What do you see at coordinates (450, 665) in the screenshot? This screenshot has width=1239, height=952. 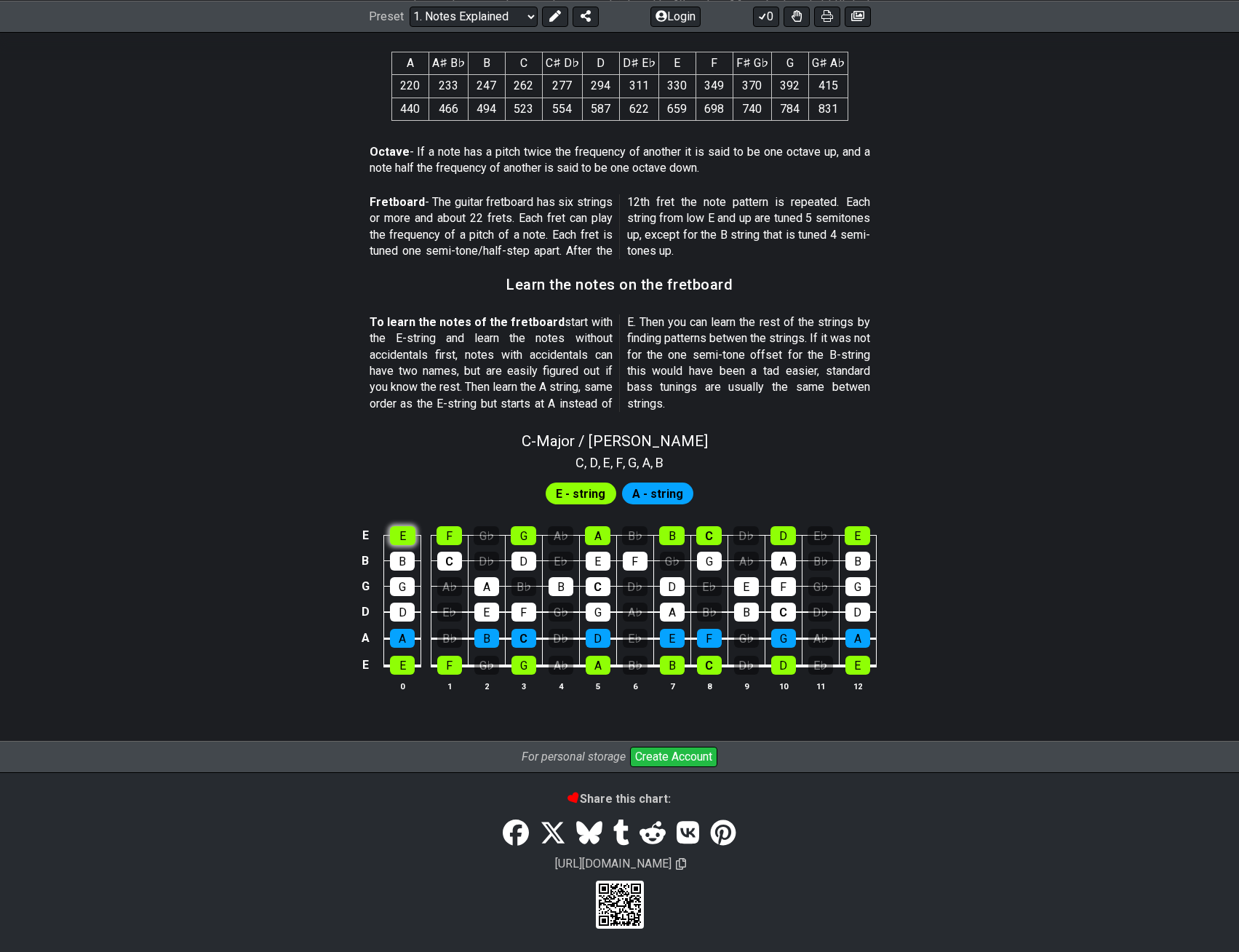 I see `div: F` at bounding box center [450, 665].